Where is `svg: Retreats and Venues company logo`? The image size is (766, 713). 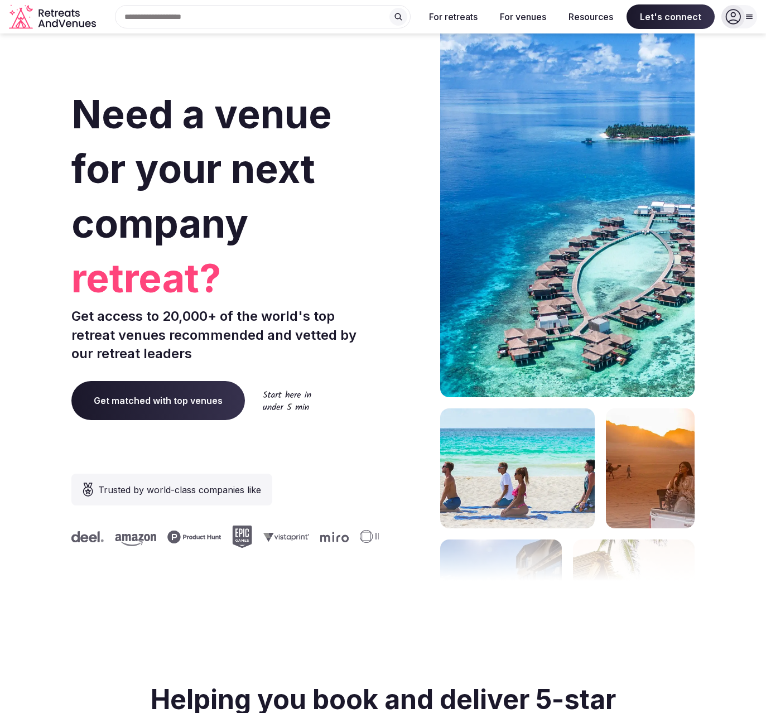
svg: Retreats and Venues company logo is located at coordinates (54, 17).